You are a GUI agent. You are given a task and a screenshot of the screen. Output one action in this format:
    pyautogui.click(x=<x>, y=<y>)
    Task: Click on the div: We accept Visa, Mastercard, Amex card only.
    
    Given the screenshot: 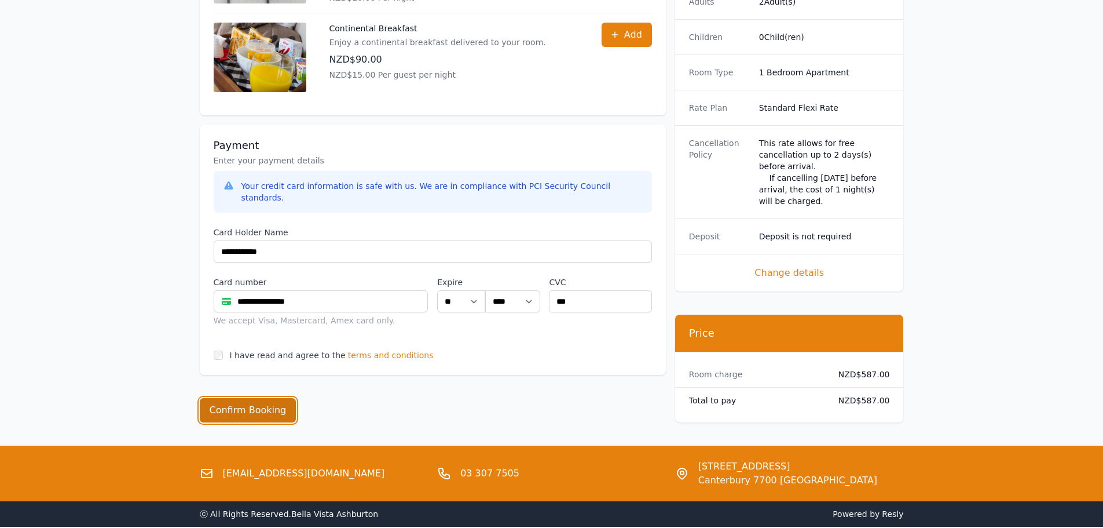 What is the action you would take?
    pyautogui.click(x=321, y=320)
    